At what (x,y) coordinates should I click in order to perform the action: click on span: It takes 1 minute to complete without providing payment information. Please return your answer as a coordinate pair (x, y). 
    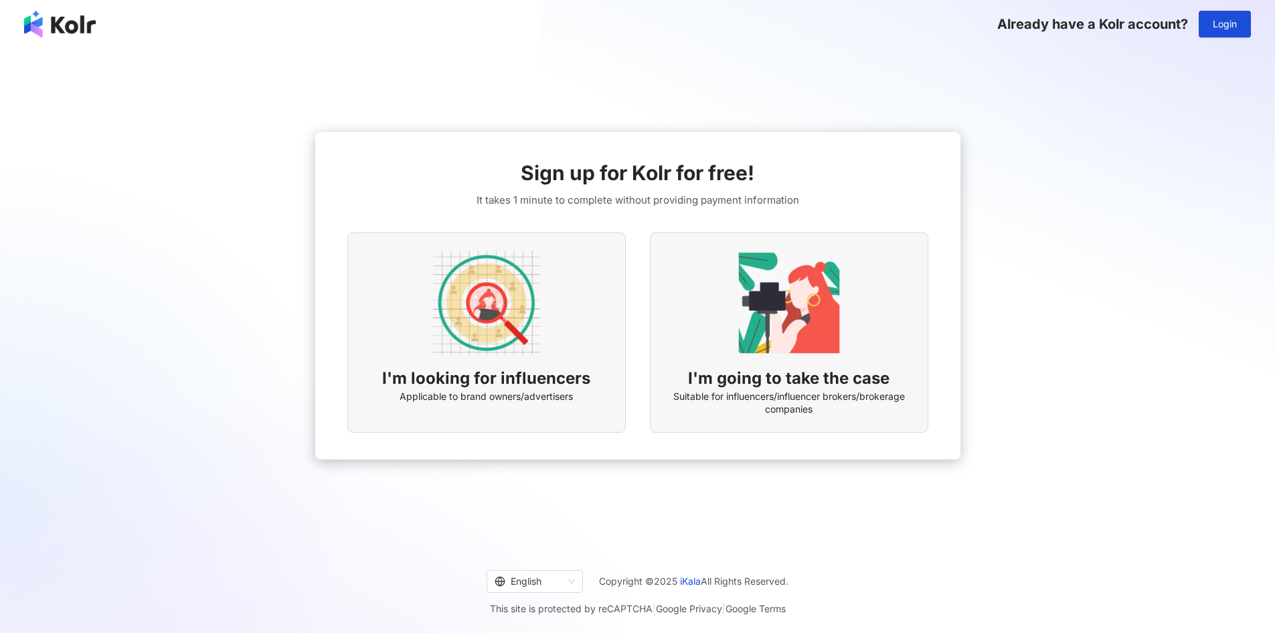
    Looking at the image, I should click on (638, 200).